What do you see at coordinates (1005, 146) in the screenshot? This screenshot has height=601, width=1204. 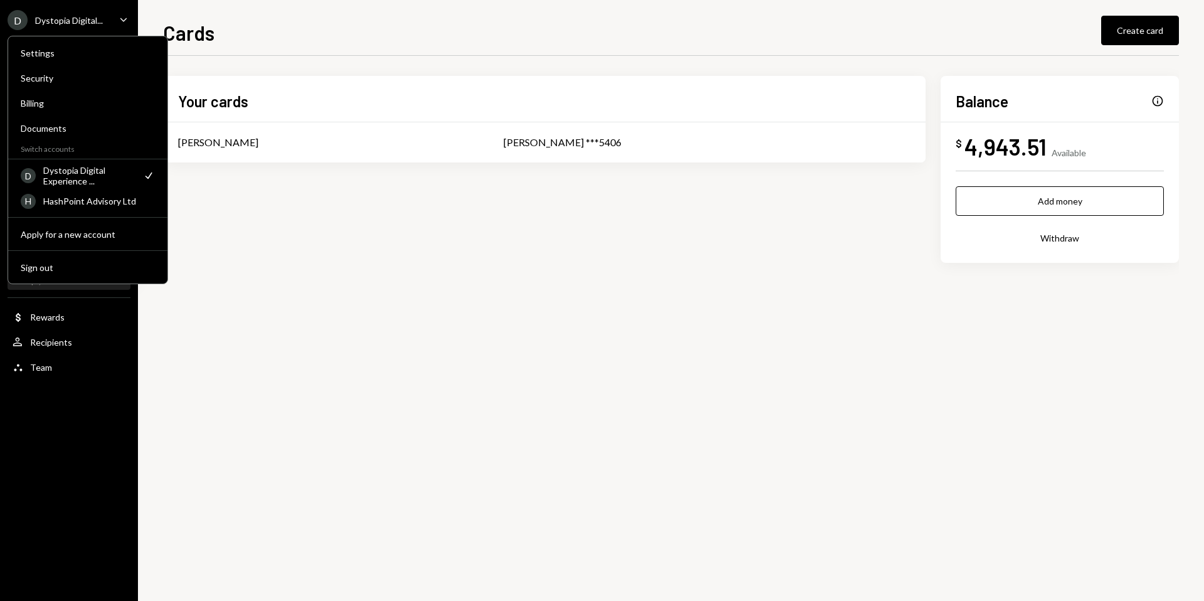 I see `div: 4,943.51` at bounding box center [1005, 146].